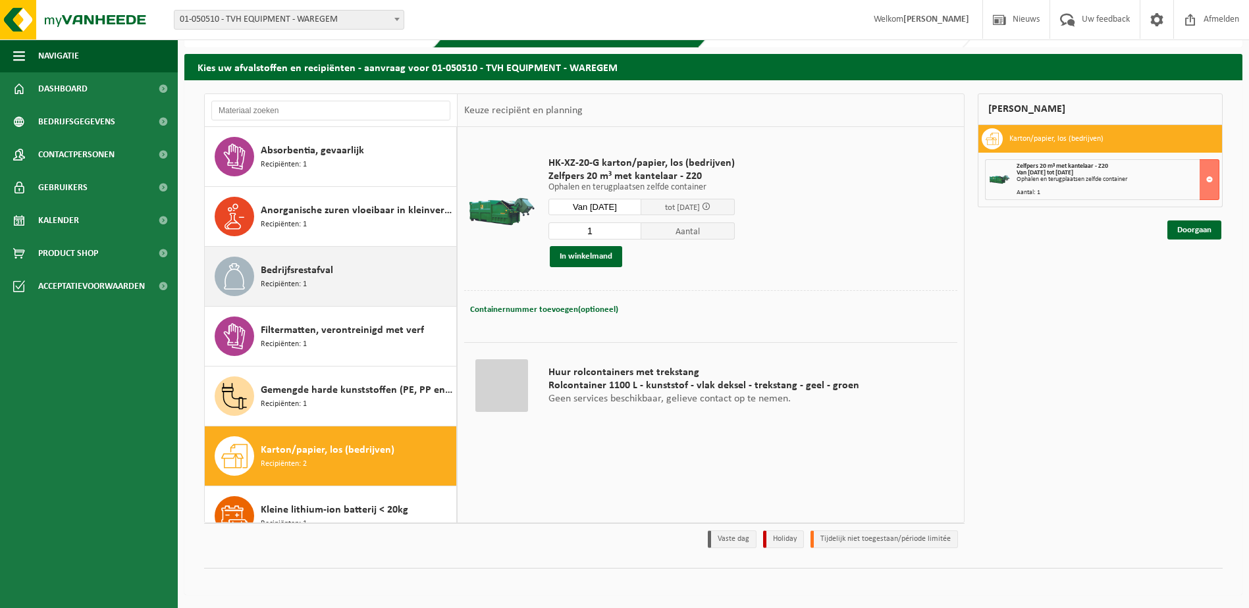 The image size is (1249, 608). I want to click on span: Filtermatten, verontreinigd met verf, so click(342, 331).